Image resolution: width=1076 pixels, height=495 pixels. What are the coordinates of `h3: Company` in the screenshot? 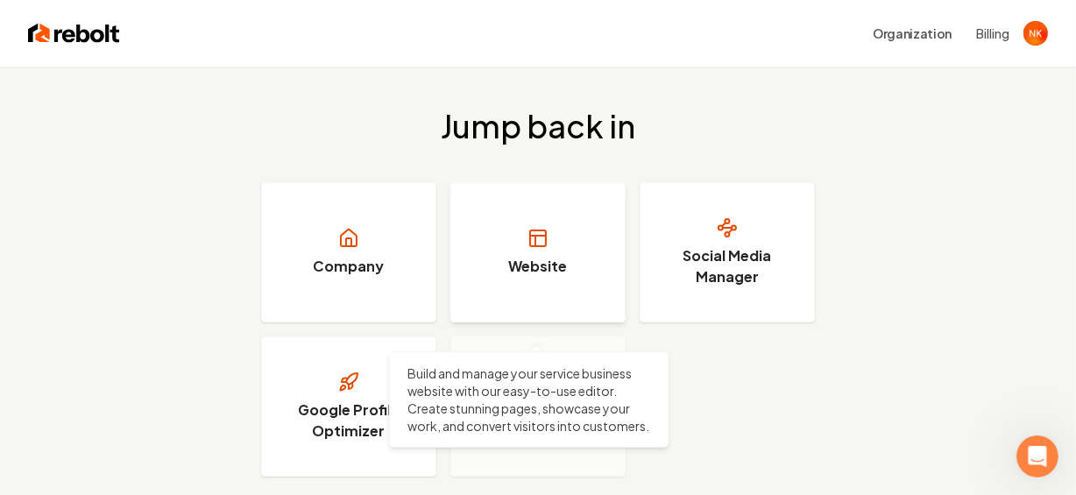 It's located at (349, 266).